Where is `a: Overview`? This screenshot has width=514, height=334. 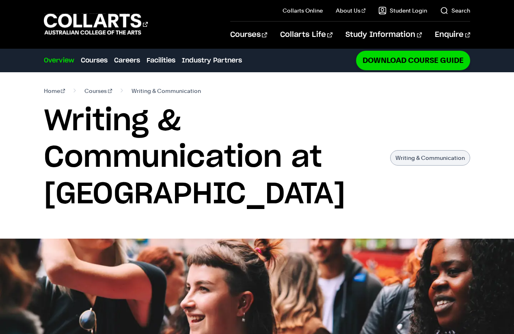 a: Overview is located at coordinates (59, 61).